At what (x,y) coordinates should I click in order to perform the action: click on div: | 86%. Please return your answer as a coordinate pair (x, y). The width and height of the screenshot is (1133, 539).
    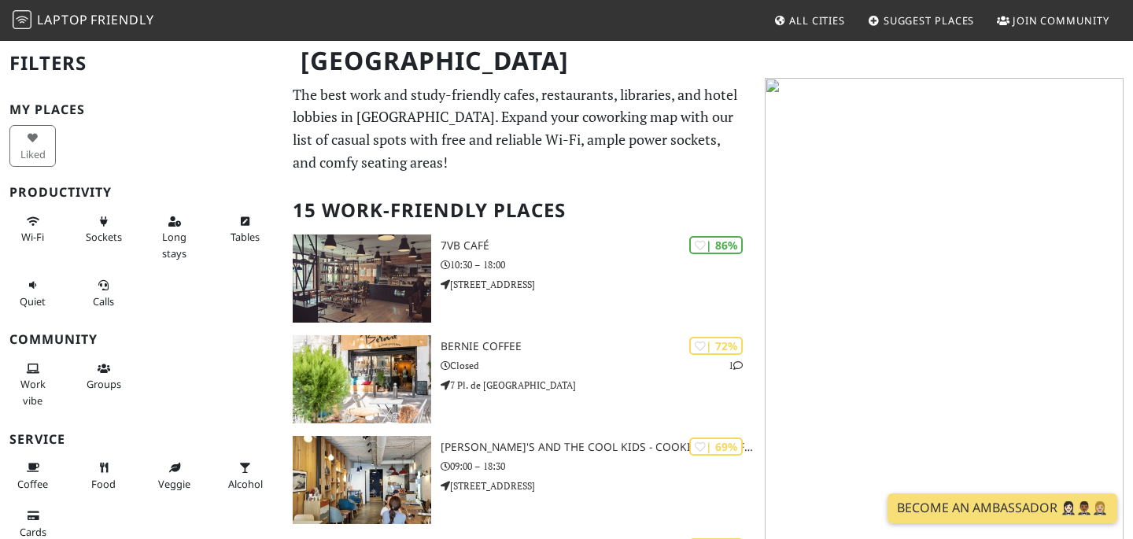
    Looking at the image, I should click on (716, 245).